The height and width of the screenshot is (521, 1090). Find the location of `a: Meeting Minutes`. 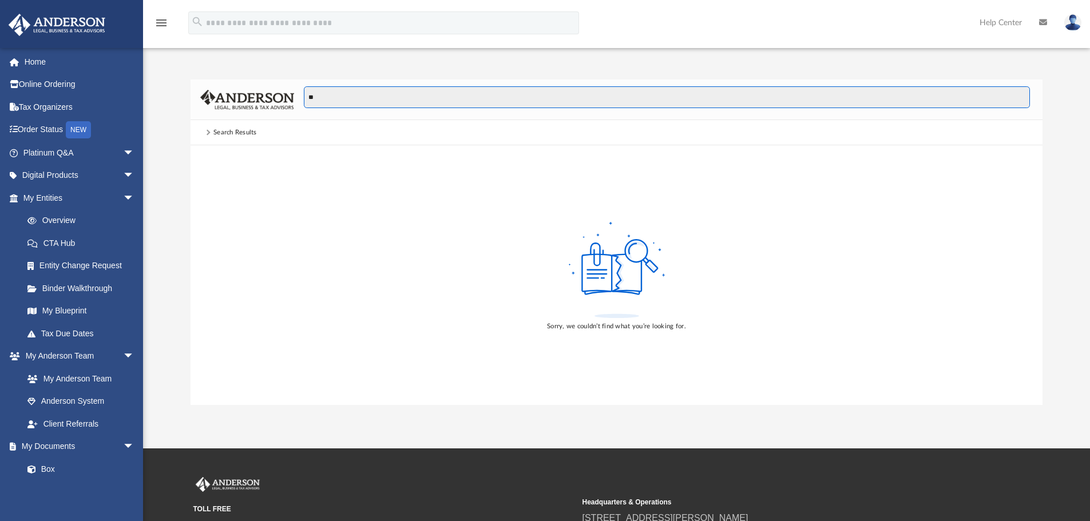

a: Meeting Minutes is located at coordinates (81, 492).